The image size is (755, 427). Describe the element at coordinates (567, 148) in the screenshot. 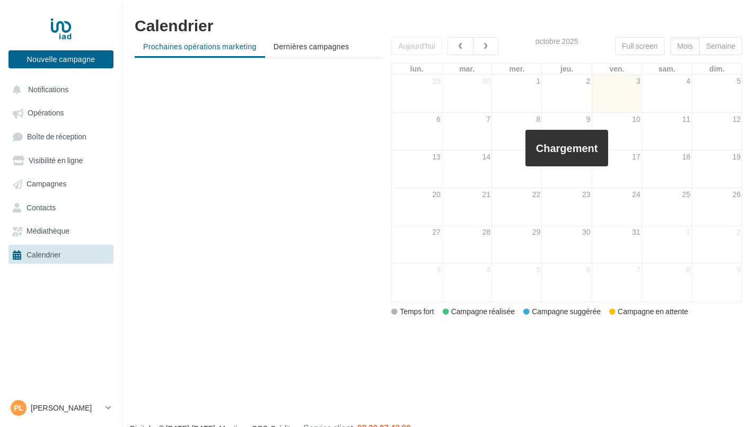

I see `div: Chargement` at that location.